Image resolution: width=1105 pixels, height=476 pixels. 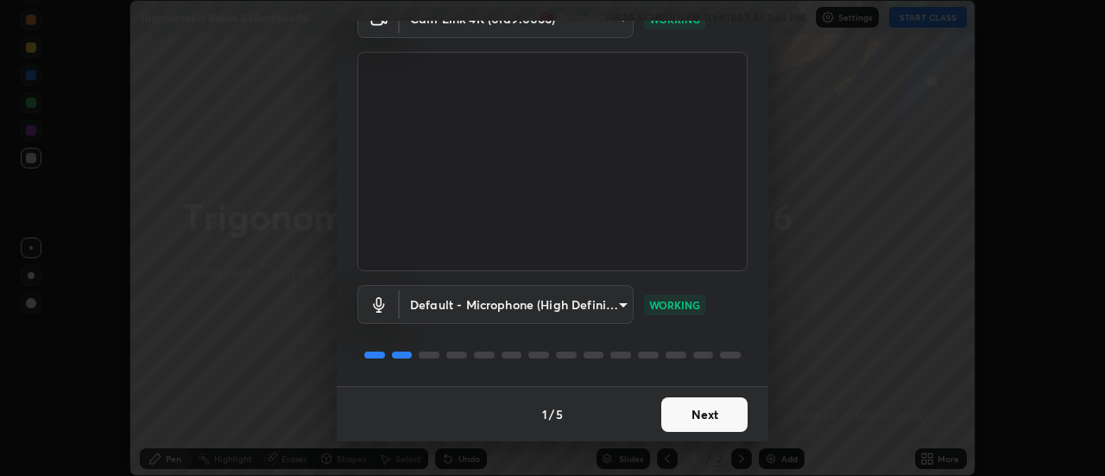 What do you see at coordinates (516, 304) in the screenshot?
I see `div: Cam Link 4K (0fd9:0066)` at bounding box center [516, 304].